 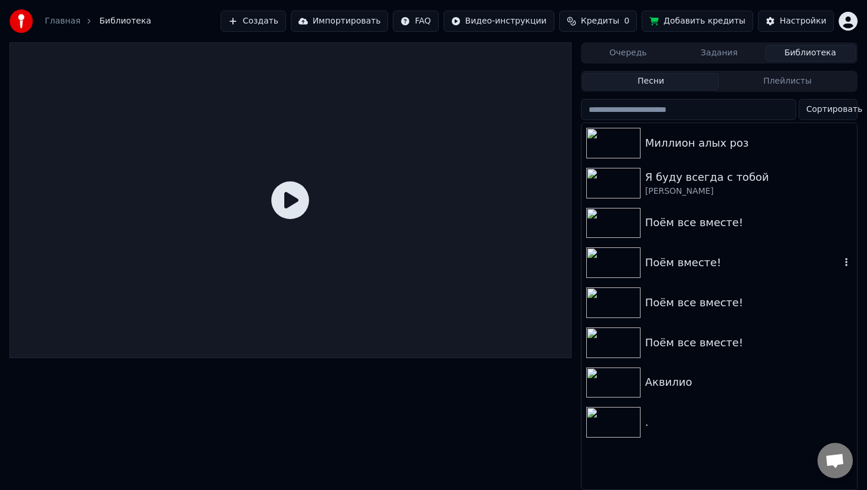 I want to click on div: Аквилио, so click(x=748, y=383).